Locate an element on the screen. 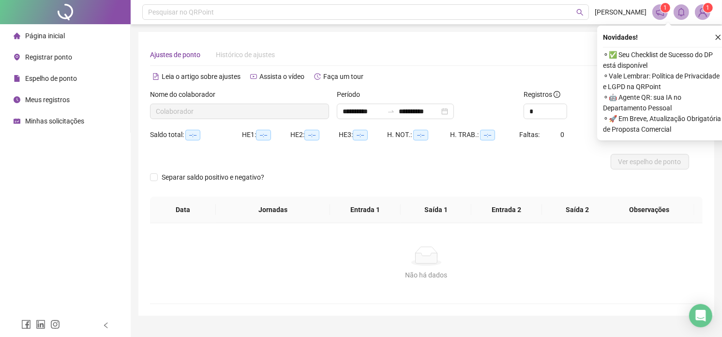 This screenshot has width=722, height=337. th: Jornadas is located at coordinates (272, 210).